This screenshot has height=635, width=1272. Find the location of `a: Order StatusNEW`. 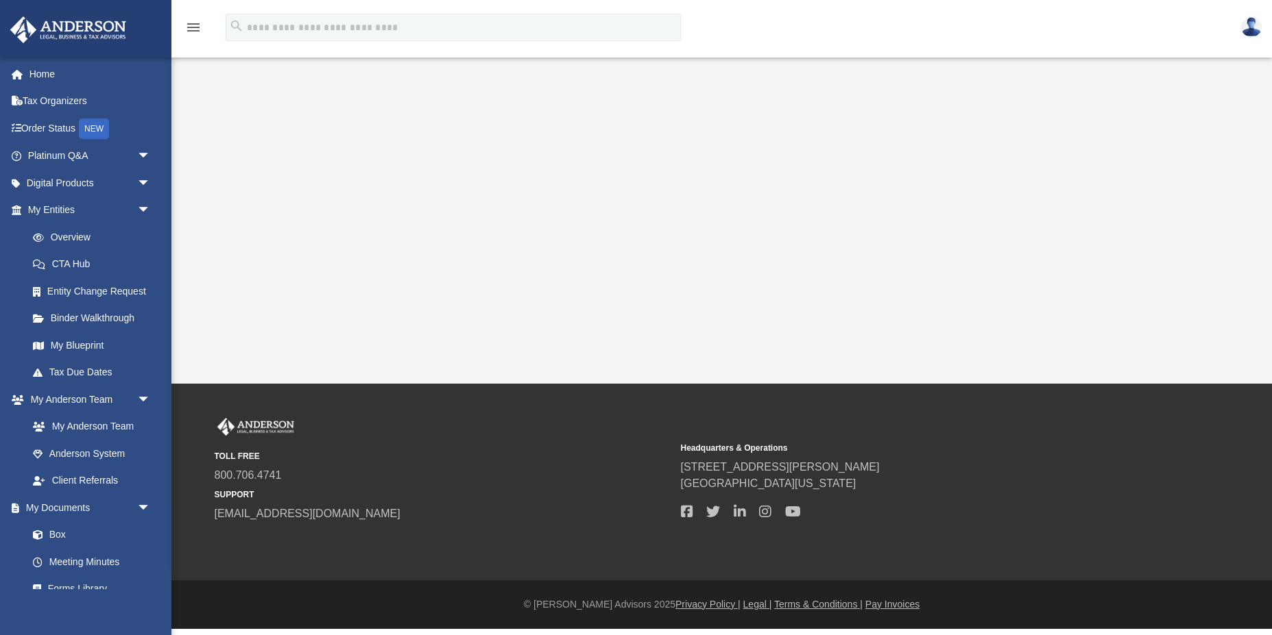

a: Order StatusNEW is located at coordinates (90, 128).